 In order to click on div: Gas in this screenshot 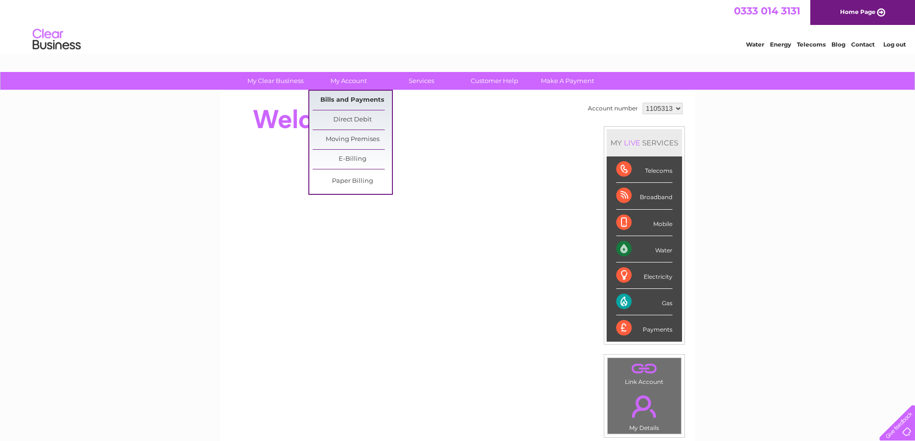, I will do `click(644, 302)`.